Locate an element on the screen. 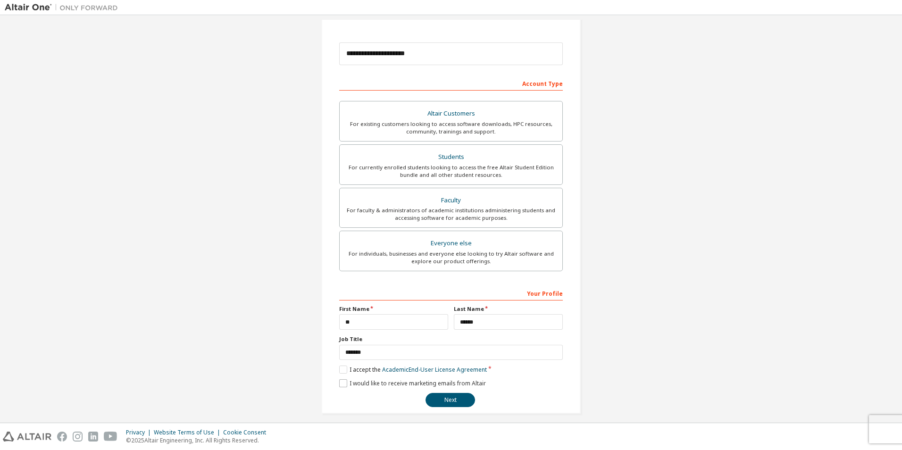 This screenshot has height=450, width=902. label: Last Name is located at coordinates (508, 309).